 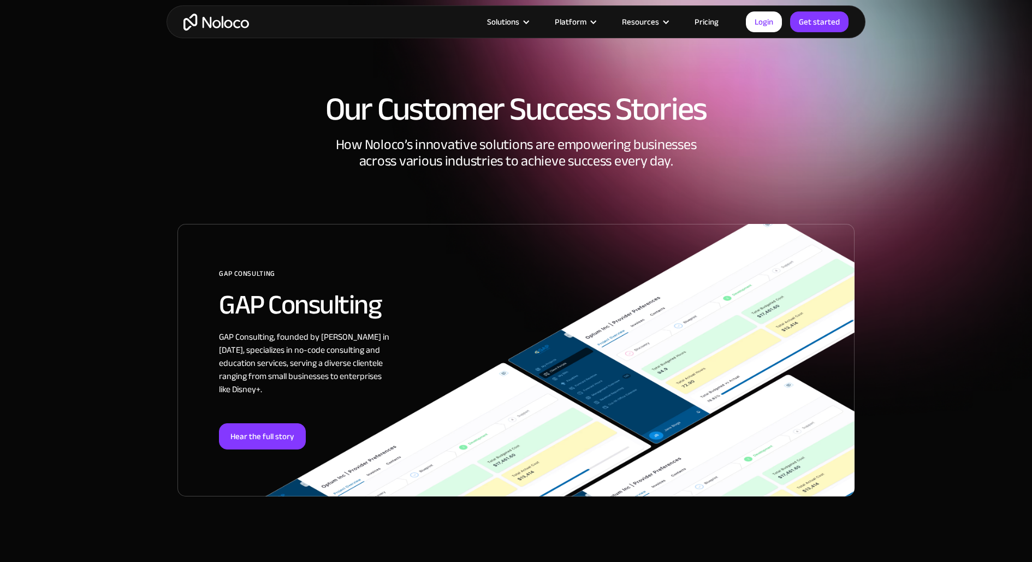 I want to click on a: home, so click(x=216, y=22).